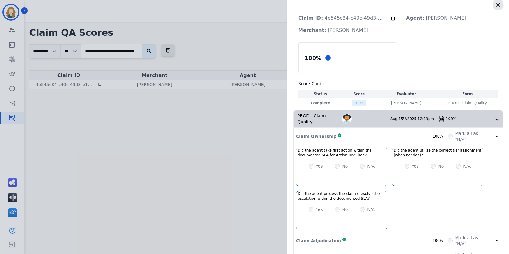  Describe the element at coordinates (342, 196) in the screenshot. I see `h3: Did the agent process the claim / resolve the escalation within the documented SLA?` at that location.